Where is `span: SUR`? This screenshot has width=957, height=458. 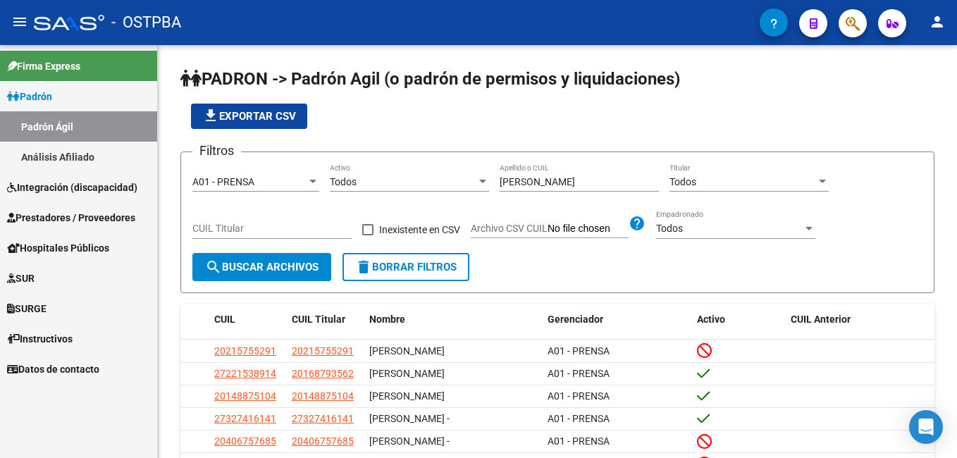
span: SUR is located at coordinates (20, 278).